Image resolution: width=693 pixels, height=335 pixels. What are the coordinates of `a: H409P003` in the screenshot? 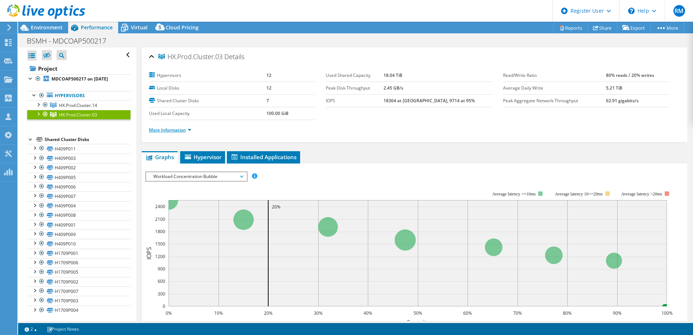 It's located at (79, 158).